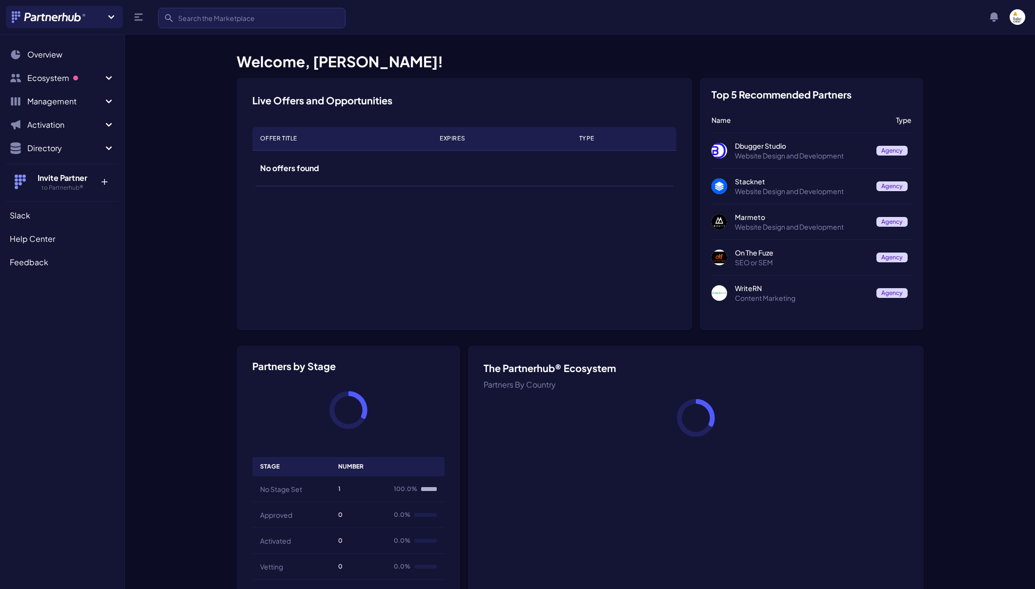 This screenshot has width=1035, height=589. Describe the element at coordinates (811, 293) in the screenshot. I see `a: WriteRN WriteRN Content Marketing Agency` at that location.